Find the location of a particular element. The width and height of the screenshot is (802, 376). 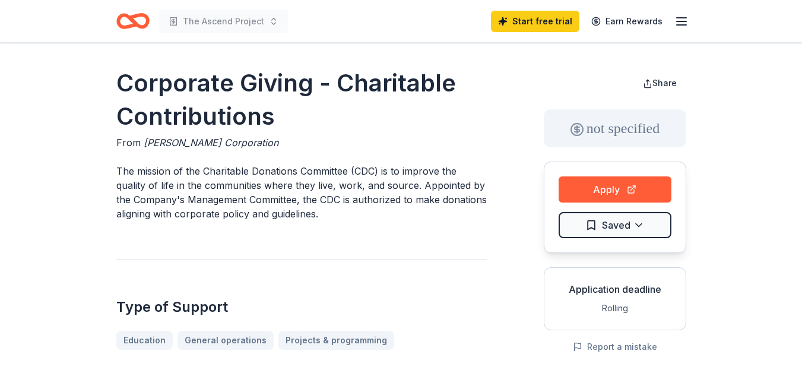

div: not specified is located at coordinates (615, 128).